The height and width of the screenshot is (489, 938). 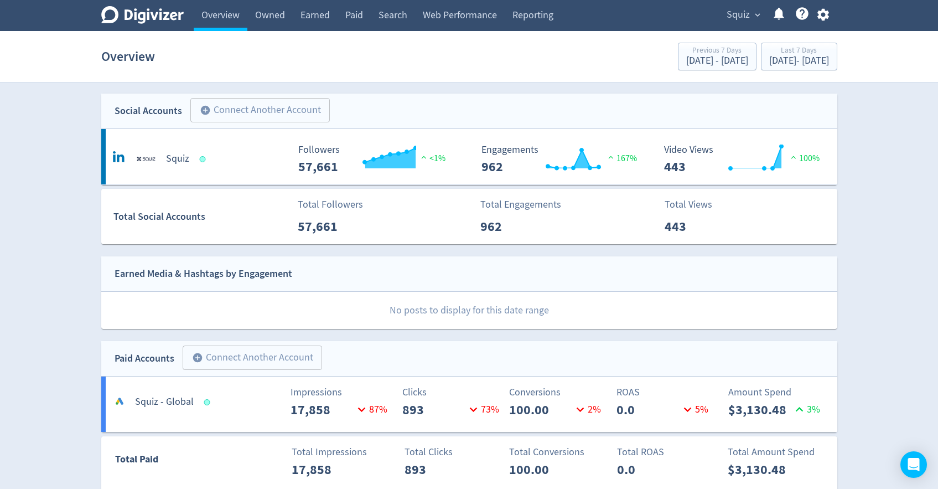 What do you see at coordinates (803, 158) in the screenshot?
I see `span: 100%` at bounding box center [803, 158].